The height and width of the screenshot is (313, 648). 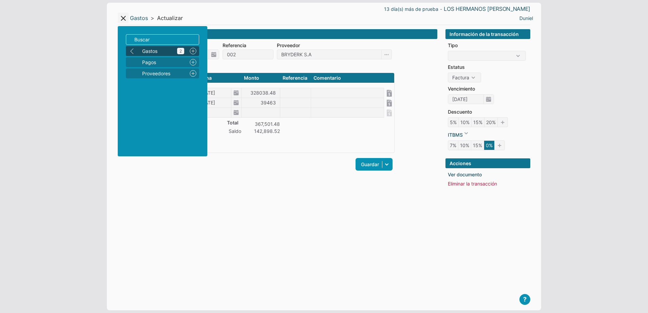 I want to click on li: Estatus, so click(x=489, y=67).